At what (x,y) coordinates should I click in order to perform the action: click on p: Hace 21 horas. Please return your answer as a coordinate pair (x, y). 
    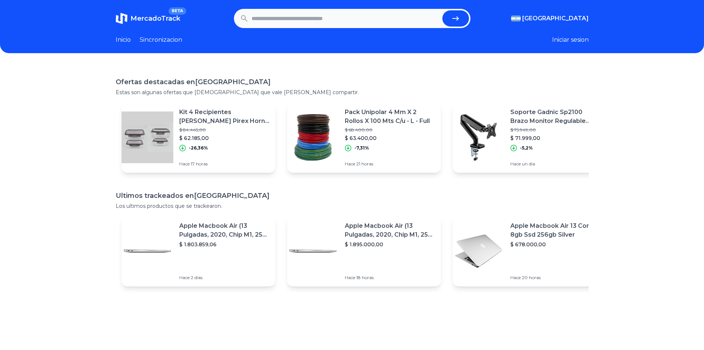
    Looking at the image, I should click on (390, 164).